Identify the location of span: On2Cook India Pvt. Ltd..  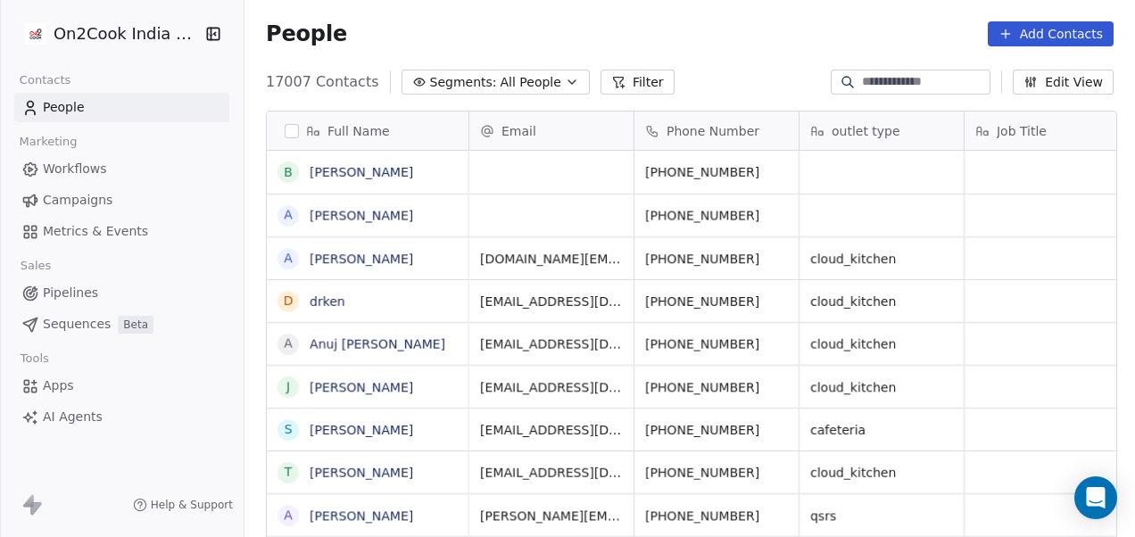
(127, 34).